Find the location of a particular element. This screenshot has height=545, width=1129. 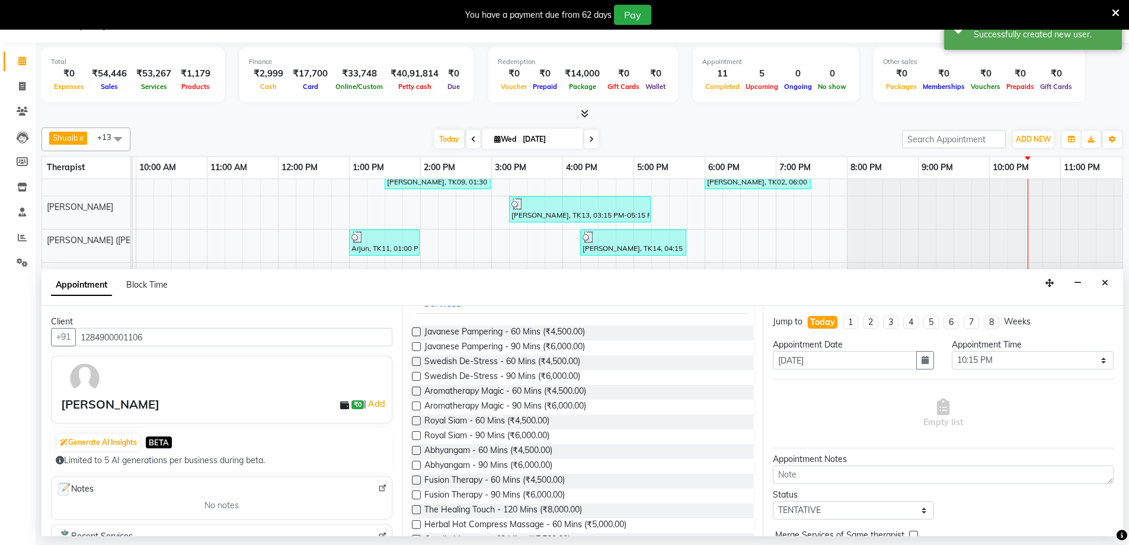

span: No notes is located at coordinates (222, 505).